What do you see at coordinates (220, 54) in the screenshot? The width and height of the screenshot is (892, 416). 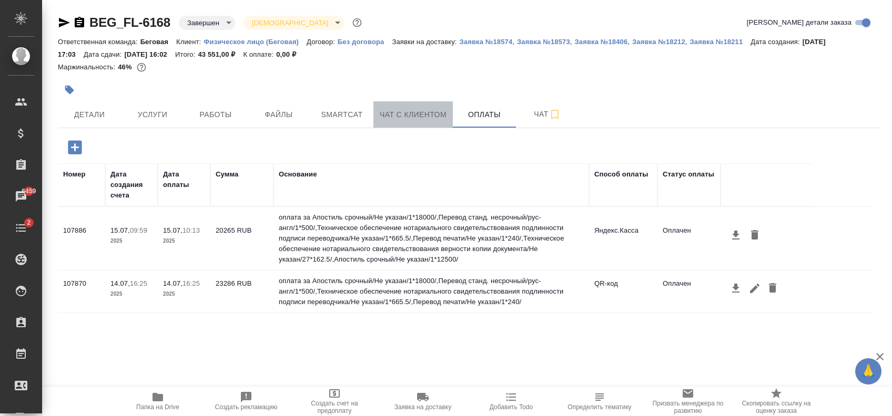 I see `p: 43 551,00 ₽` at bounding box center [220, 54].